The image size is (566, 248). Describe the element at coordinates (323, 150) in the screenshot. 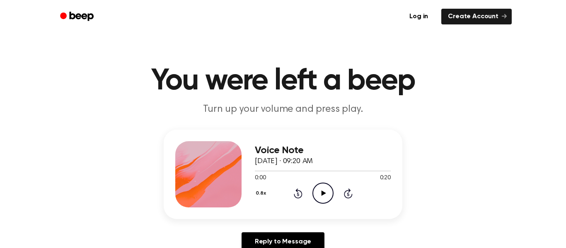

I see `h3: Voice Note` at that location.